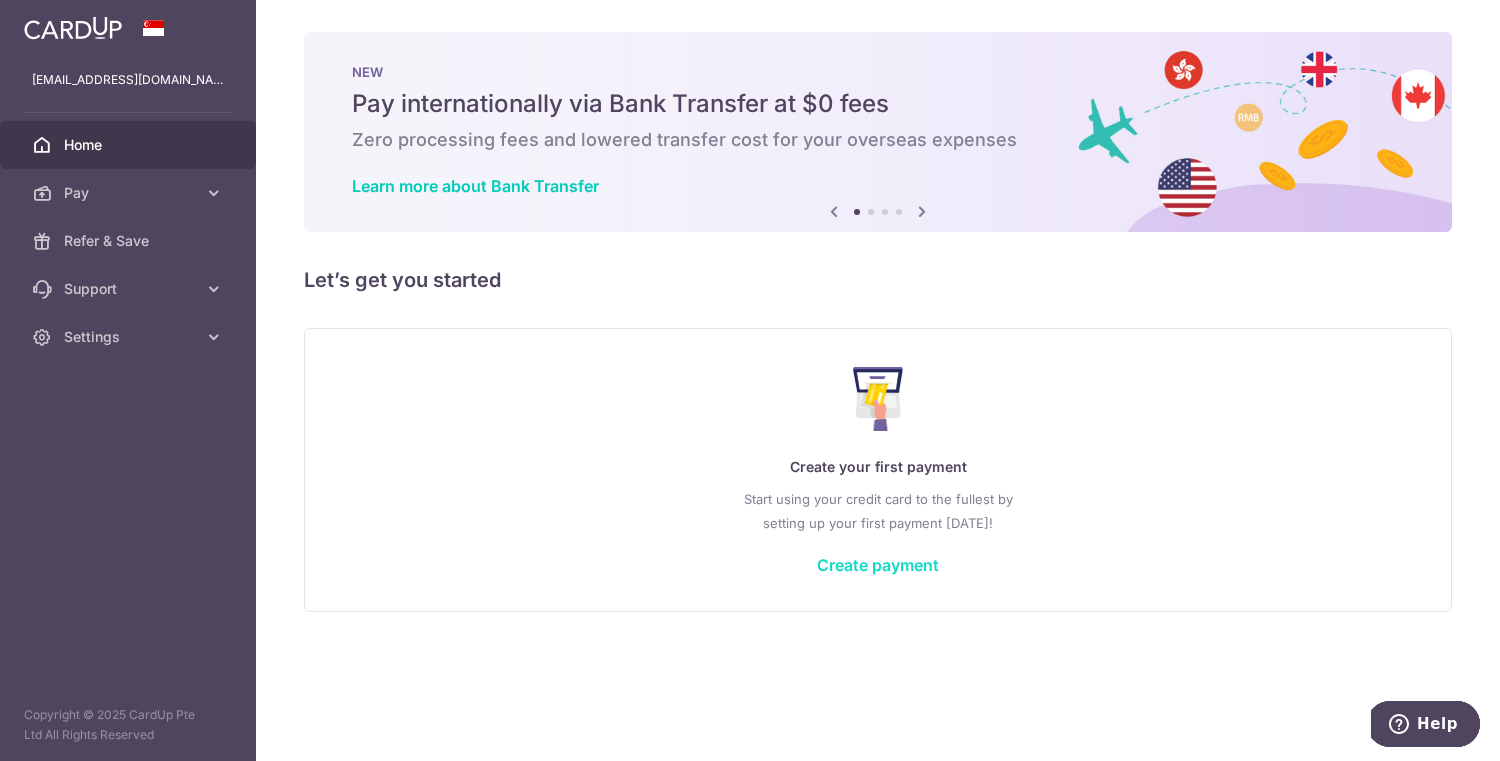 Image resolution: width=1500 pixels, height=761 pixels. Describe the element at coordinates (878, 467) in the screenshot. I see `p: Create your first payment` at that location.